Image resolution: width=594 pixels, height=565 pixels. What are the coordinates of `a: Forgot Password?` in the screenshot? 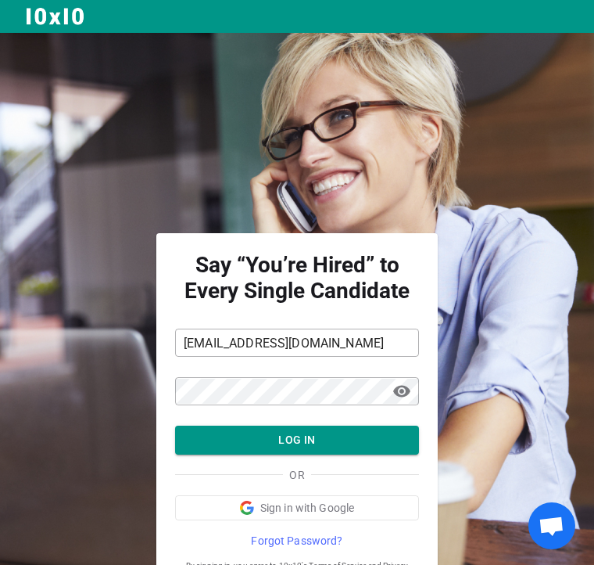 It's located at (297, 540).